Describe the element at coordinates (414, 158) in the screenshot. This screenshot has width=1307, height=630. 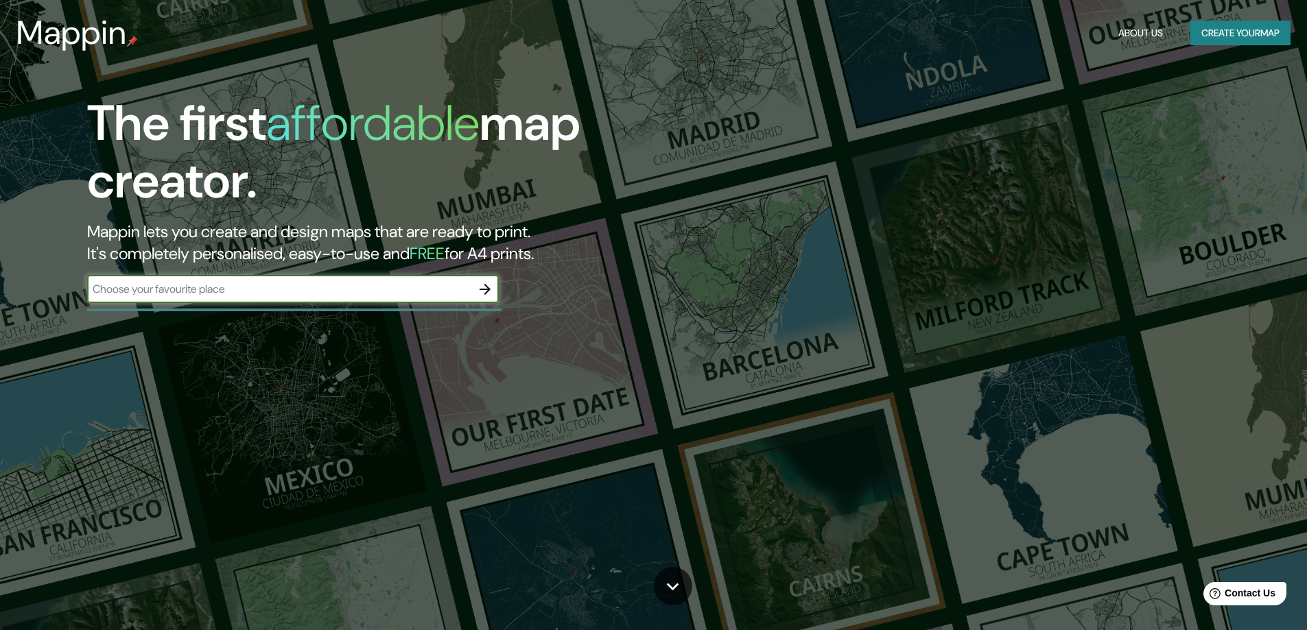
I see `h1: The first map creator.` at that location.